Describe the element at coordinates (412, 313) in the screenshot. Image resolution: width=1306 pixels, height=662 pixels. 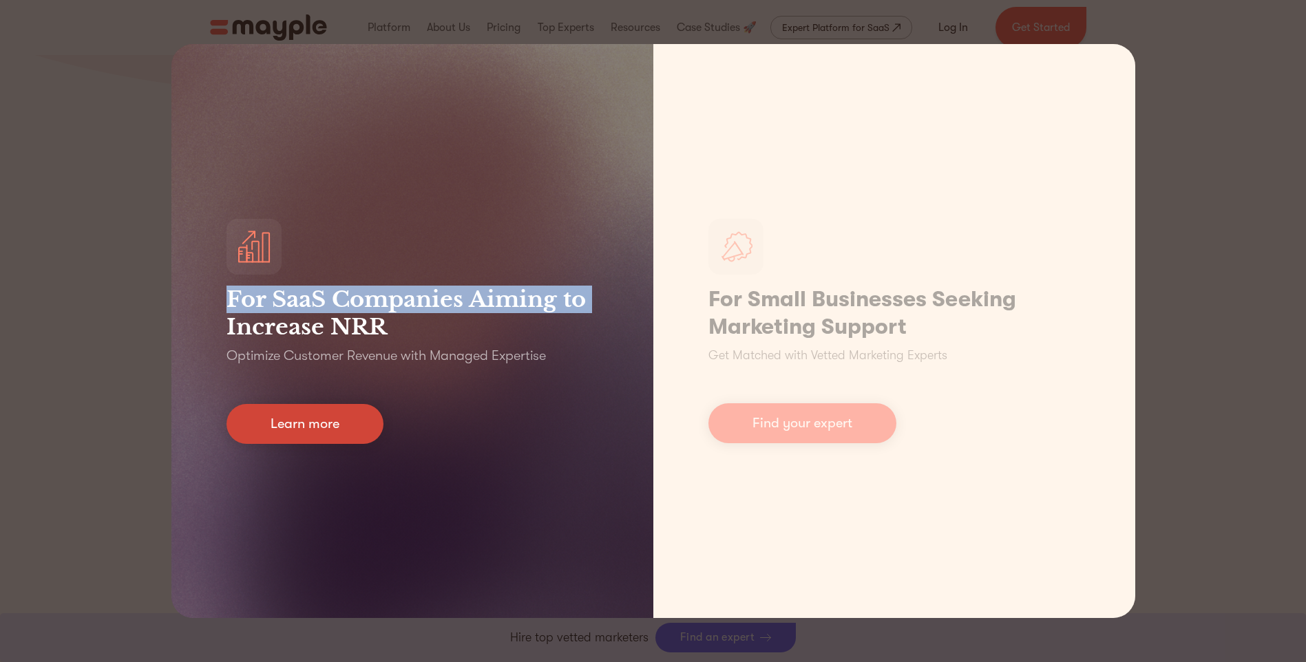
I see `h3: For SaaS Companies Aiming to Increase NRR` at that location.